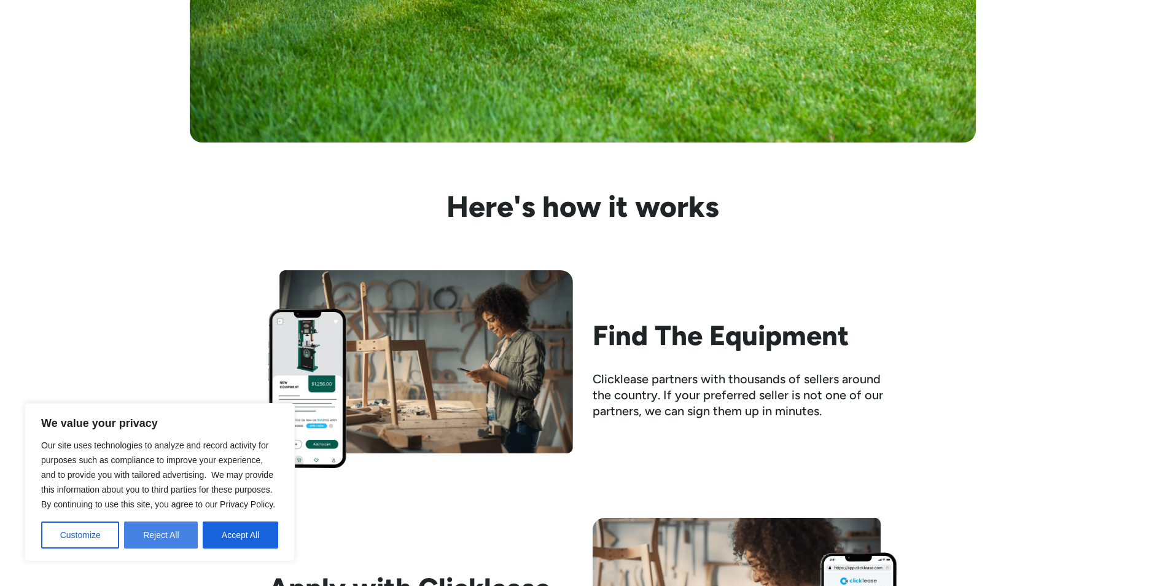 This screenshot has height=586, width=1165. I want to click on button: Accept All, so click(240, 535).